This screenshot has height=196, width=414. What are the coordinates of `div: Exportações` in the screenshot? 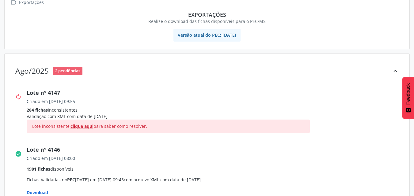 It's located at (207, 15).